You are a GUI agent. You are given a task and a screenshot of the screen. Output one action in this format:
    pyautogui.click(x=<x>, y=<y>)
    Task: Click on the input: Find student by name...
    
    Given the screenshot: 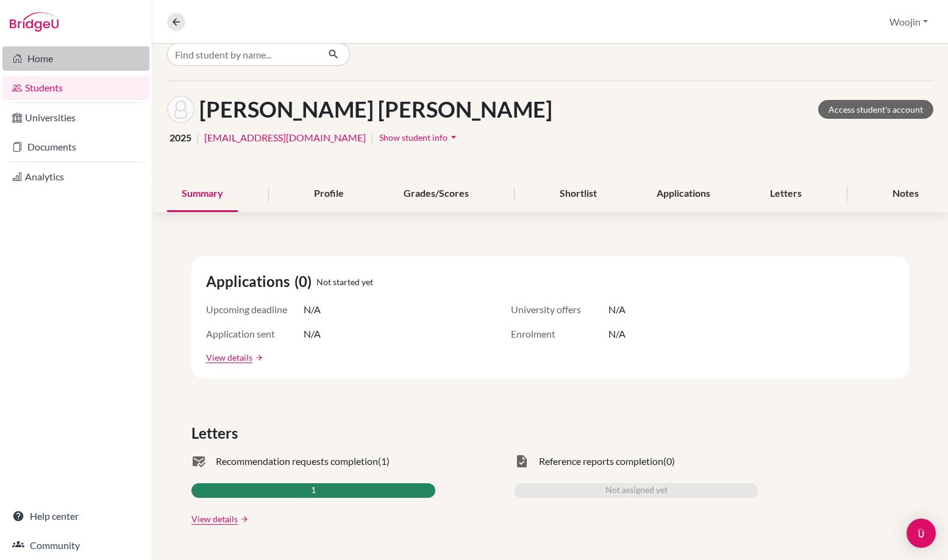 What is the action you would take?
    pyautogui.click(x=243, y=54)
    